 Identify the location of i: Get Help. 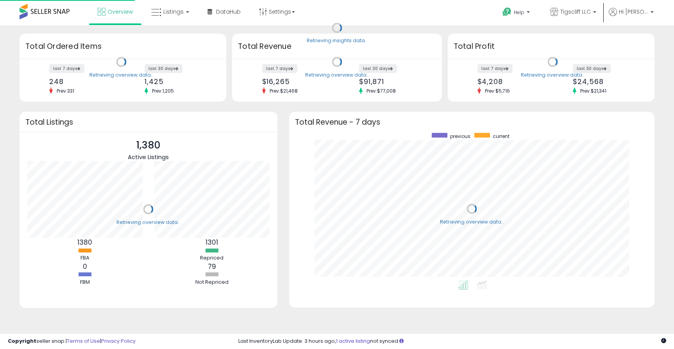
(507, 12).